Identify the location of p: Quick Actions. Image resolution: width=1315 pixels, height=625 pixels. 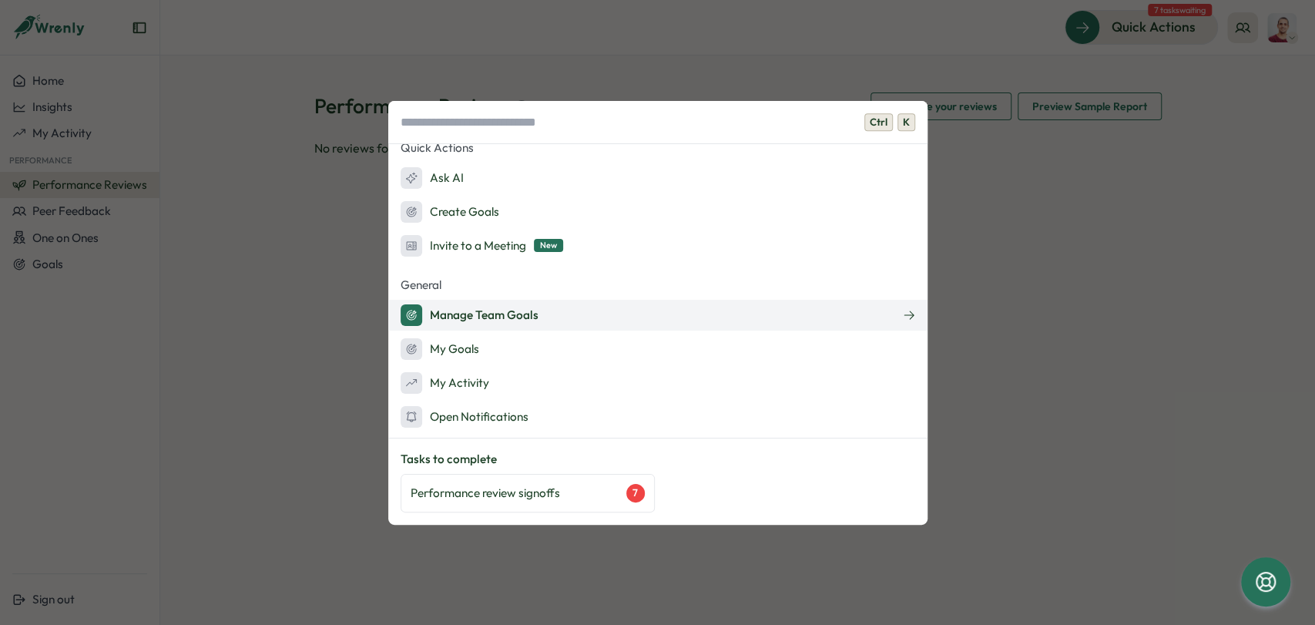
(658, 148).